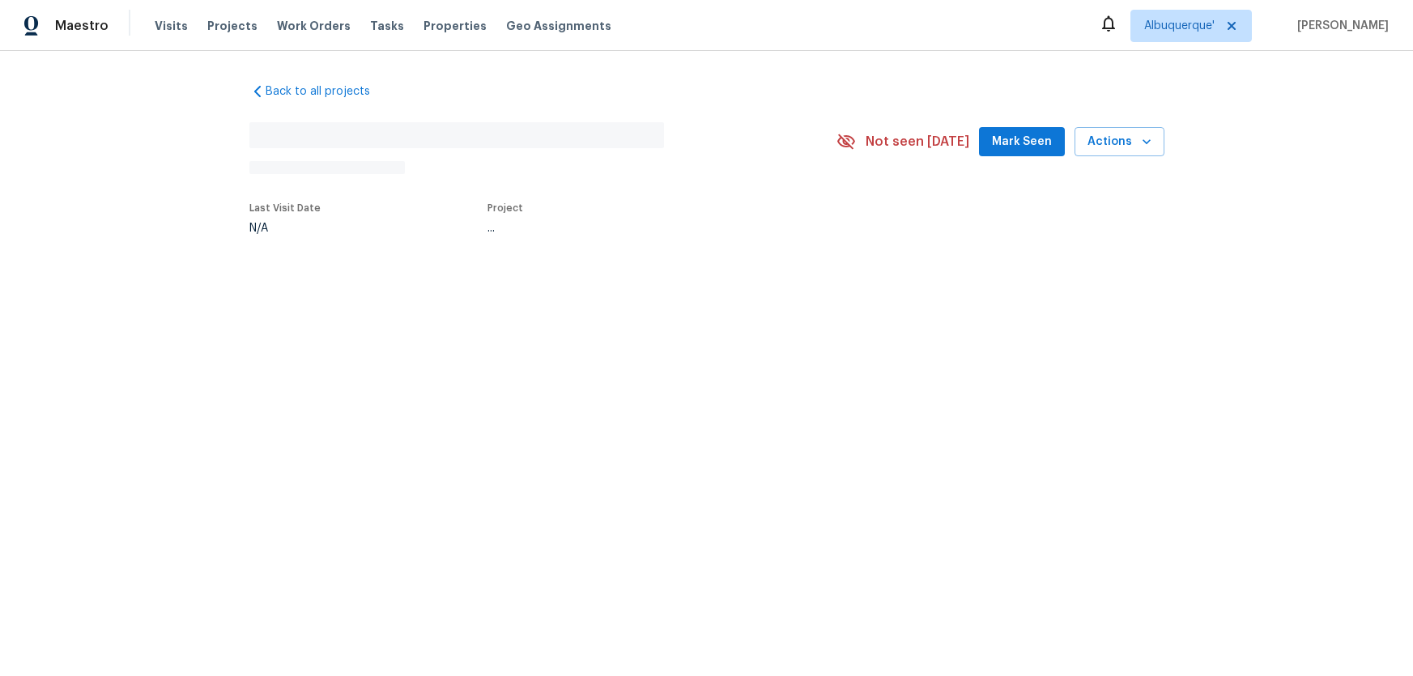  Describe the element at coordinates (1022, 142) in the screenshot. I see `button: Mark Seen` at that location.